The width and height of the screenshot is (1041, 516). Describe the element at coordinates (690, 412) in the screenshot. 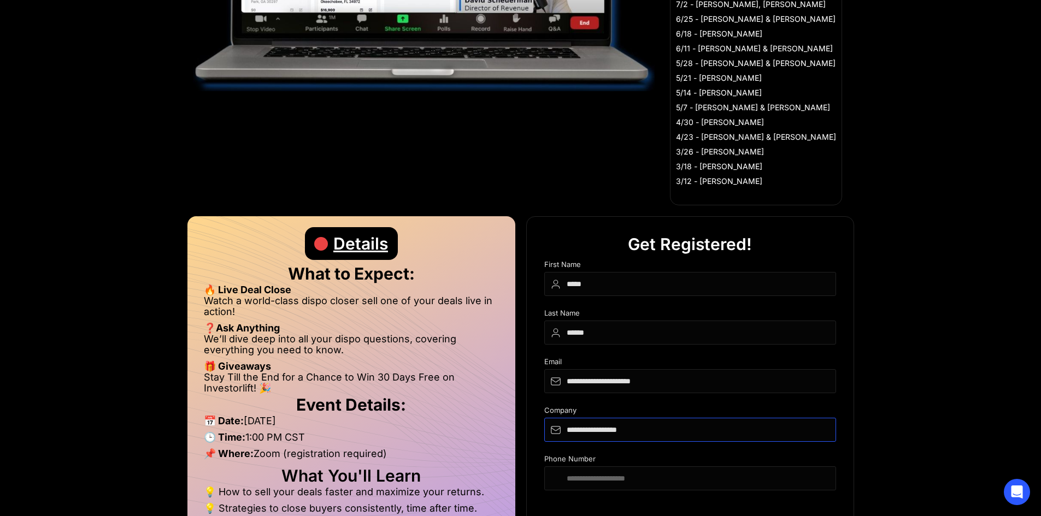

I see `div: Company` at that location.